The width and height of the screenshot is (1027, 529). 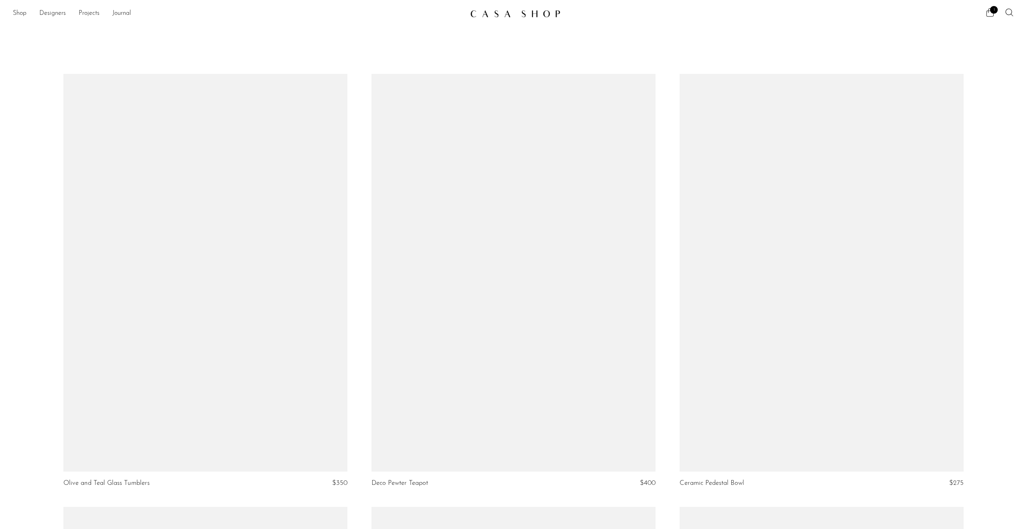 What do you see at coordinates (340, 483) in the screenshot?
I see `span: $350` at bounding box center [340, 483].